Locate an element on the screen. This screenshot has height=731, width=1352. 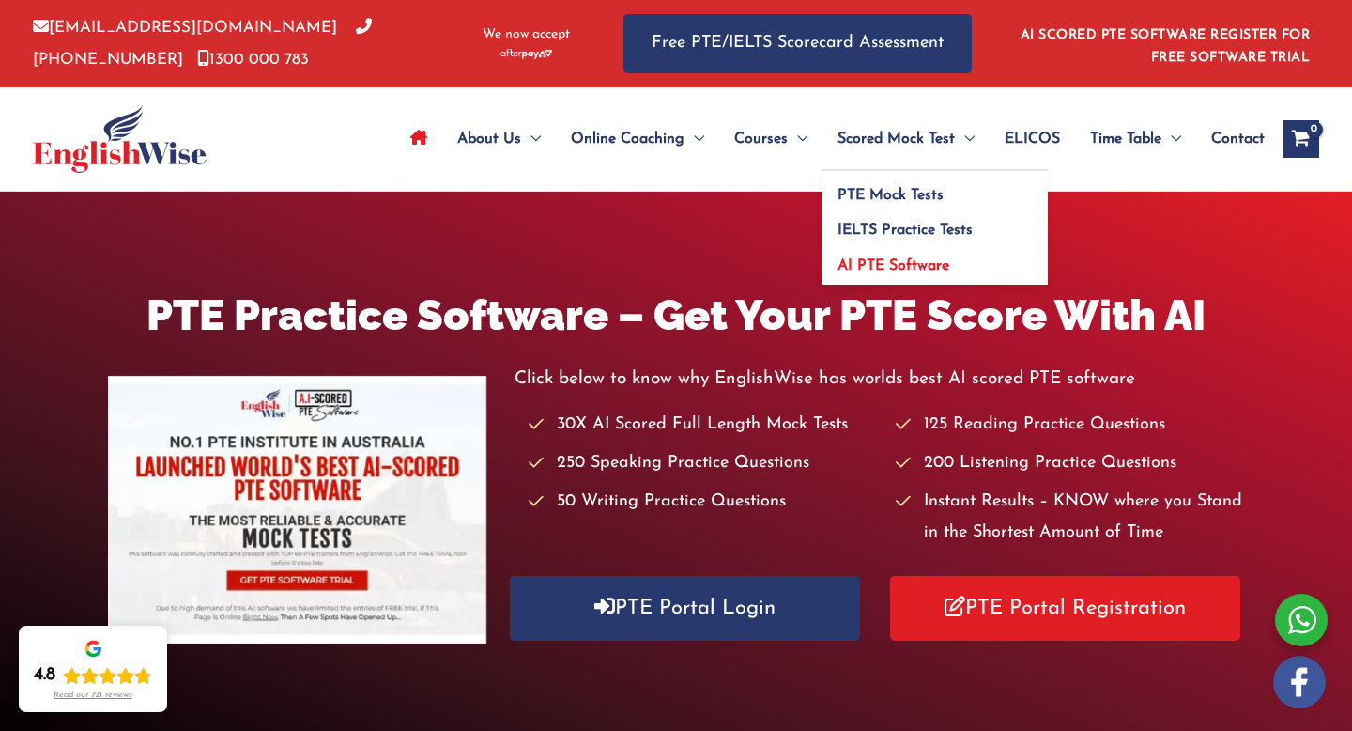
a: Contact is located at coordinates (1230, 139).